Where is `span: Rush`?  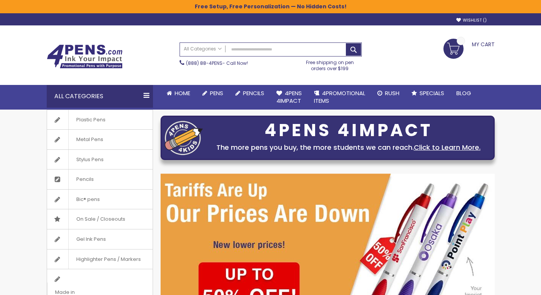
span: Rush is located at coordinates (392, 93).